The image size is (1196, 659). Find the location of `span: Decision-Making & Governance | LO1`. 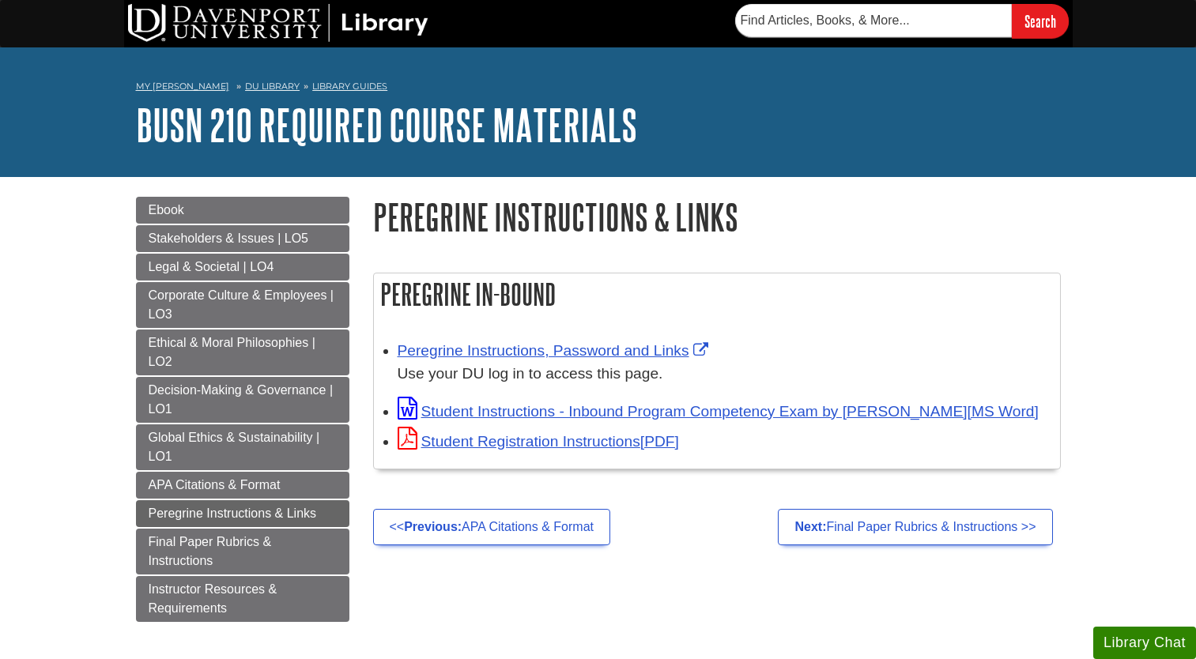

span: Decision-Making & Governance | LO1 is located at coordinates (241, 399).